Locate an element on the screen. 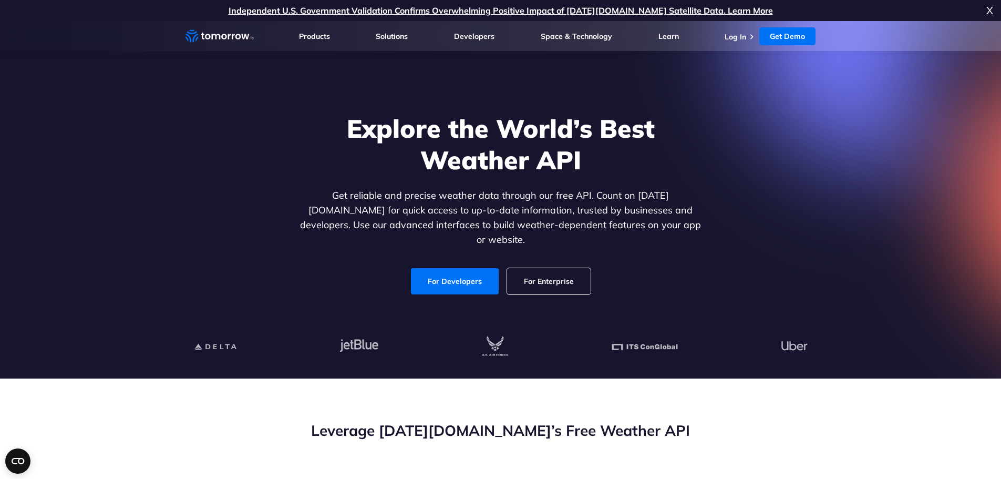 Image resolution: width=1001 pixels, height=479 pixels. a: Solutions is located at coordinates (391, 36).